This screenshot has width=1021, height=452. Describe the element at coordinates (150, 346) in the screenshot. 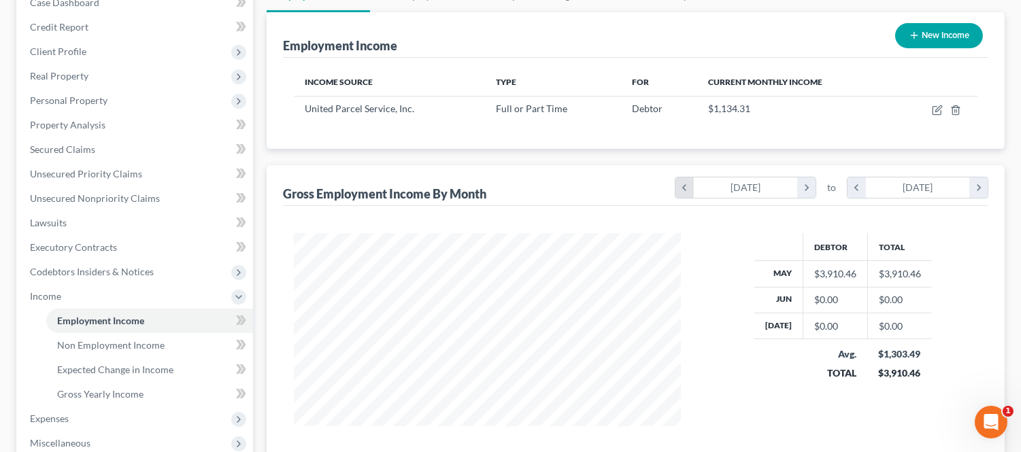

I see `a: Non Employment Income` at that location.